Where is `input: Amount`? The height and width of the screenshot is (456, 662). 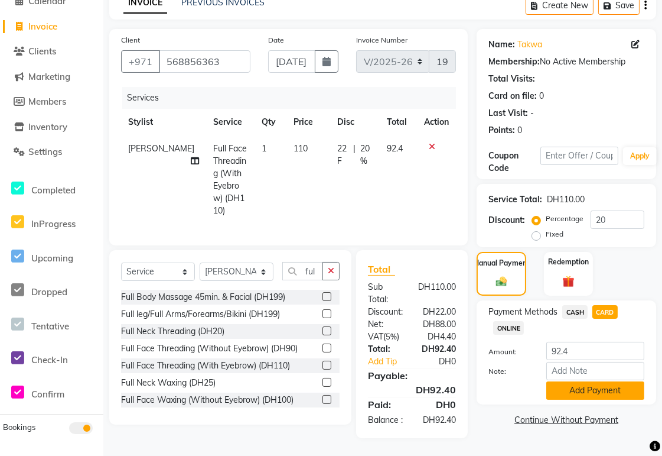 input: Amount is located at coordinates (596, 350).